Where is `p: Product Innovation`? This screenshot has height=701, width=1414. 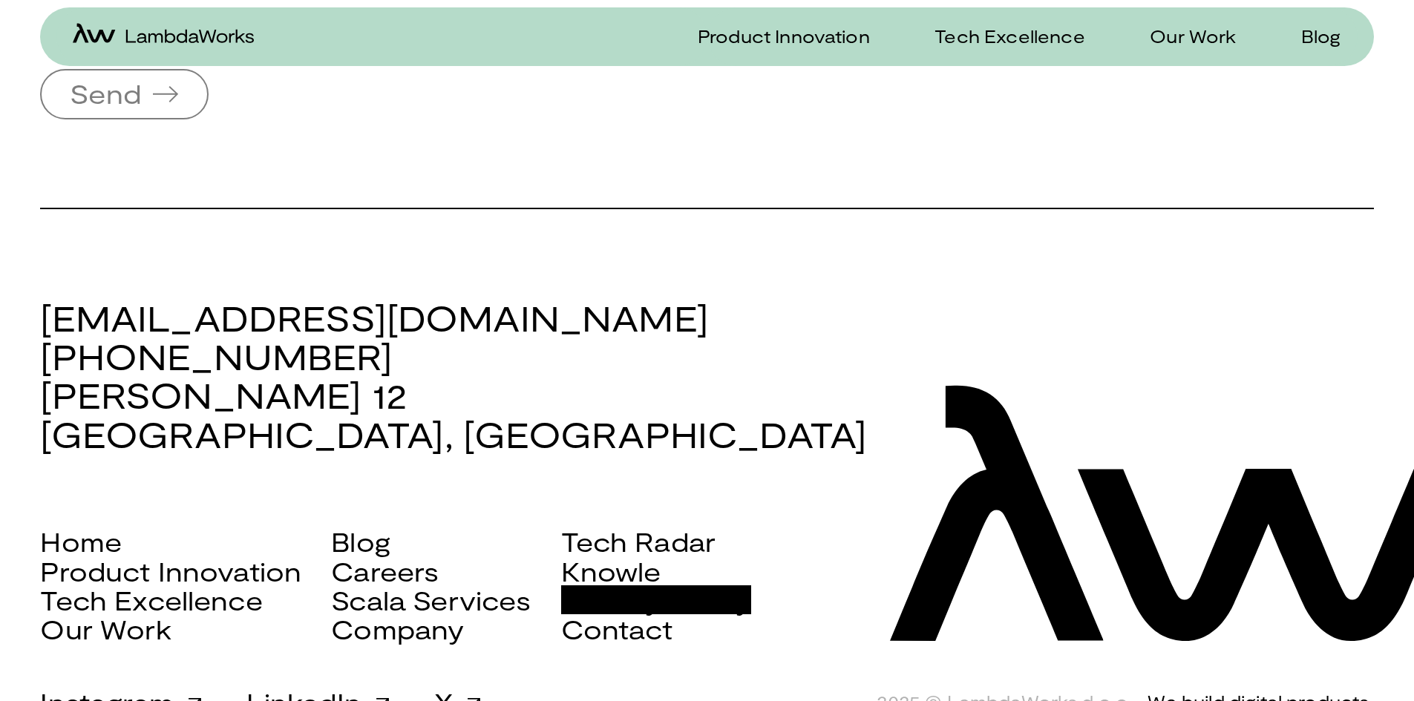 p: Product Innovation is located at coordinates (784, 36).